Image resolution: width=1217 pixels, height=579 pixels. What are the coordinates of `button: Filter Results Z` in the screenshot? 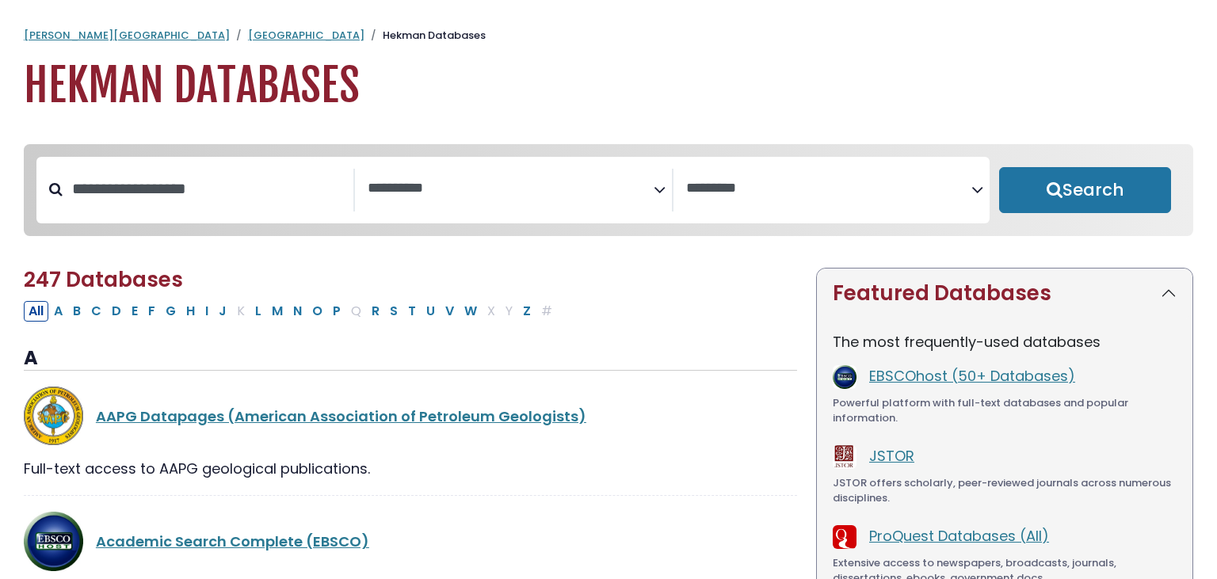 It's located at (527, 311).